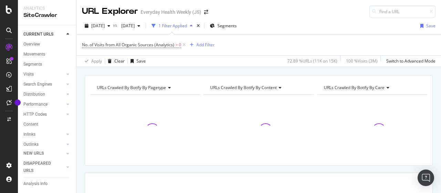  I want to click on a: NEW URLS, so click(44, 153).